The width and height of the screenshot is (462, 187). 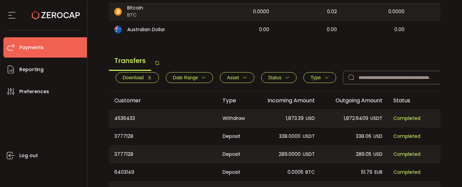 I want to click on div: Outgoing Amount, so click(x=354, y=100).